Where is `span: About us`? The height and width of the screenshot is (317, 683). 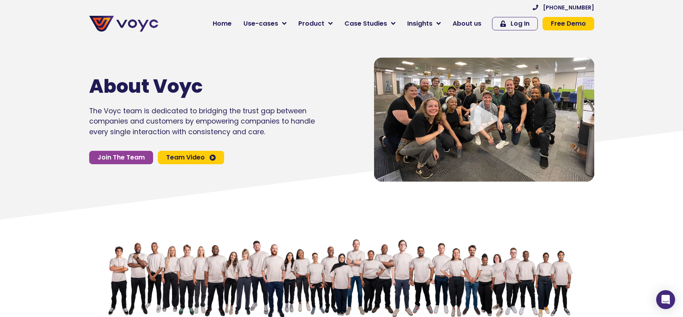 span: About us is located at coordinates (467, 24).